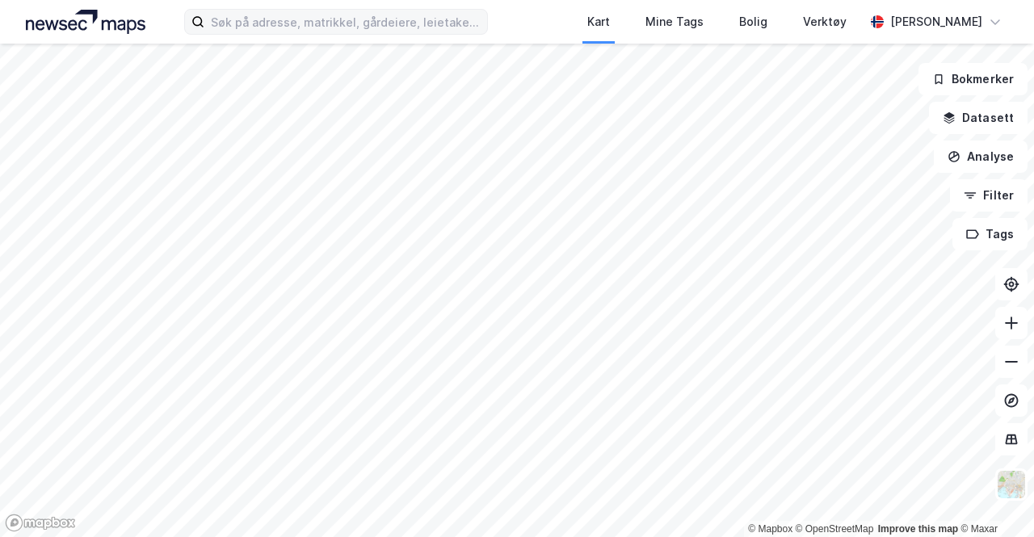 This screenshot has height=537, width=1034. I want to click on button: Tags, so click(989, 234).